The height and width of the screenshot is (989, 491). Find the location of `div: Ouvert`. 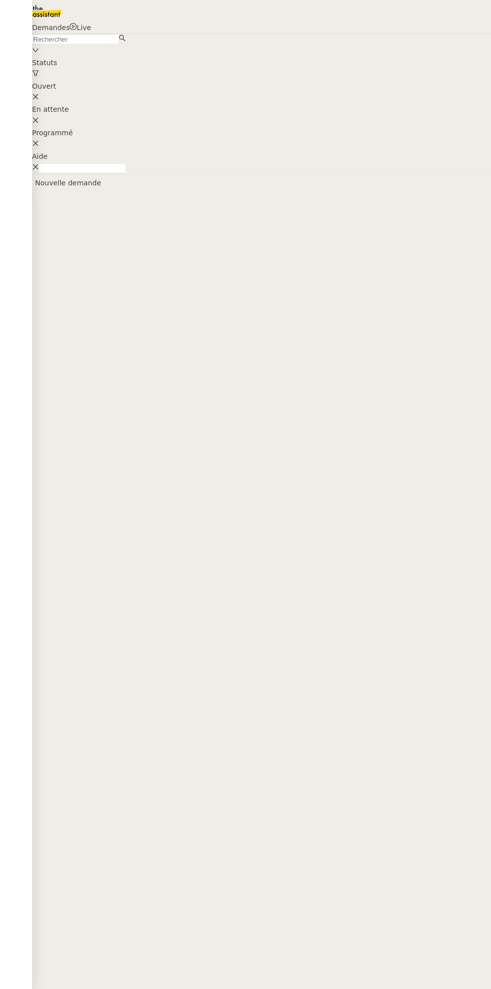

div: Ouvert is located at coordinates (261, 86).